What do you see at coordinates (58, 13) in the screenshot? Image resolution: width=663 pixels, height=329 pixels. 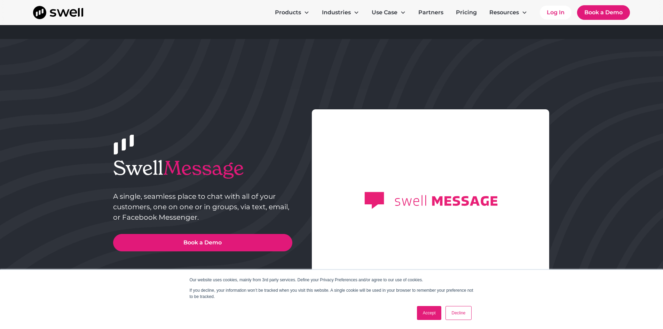 I see `a: home` at bounding box center [58, 13].